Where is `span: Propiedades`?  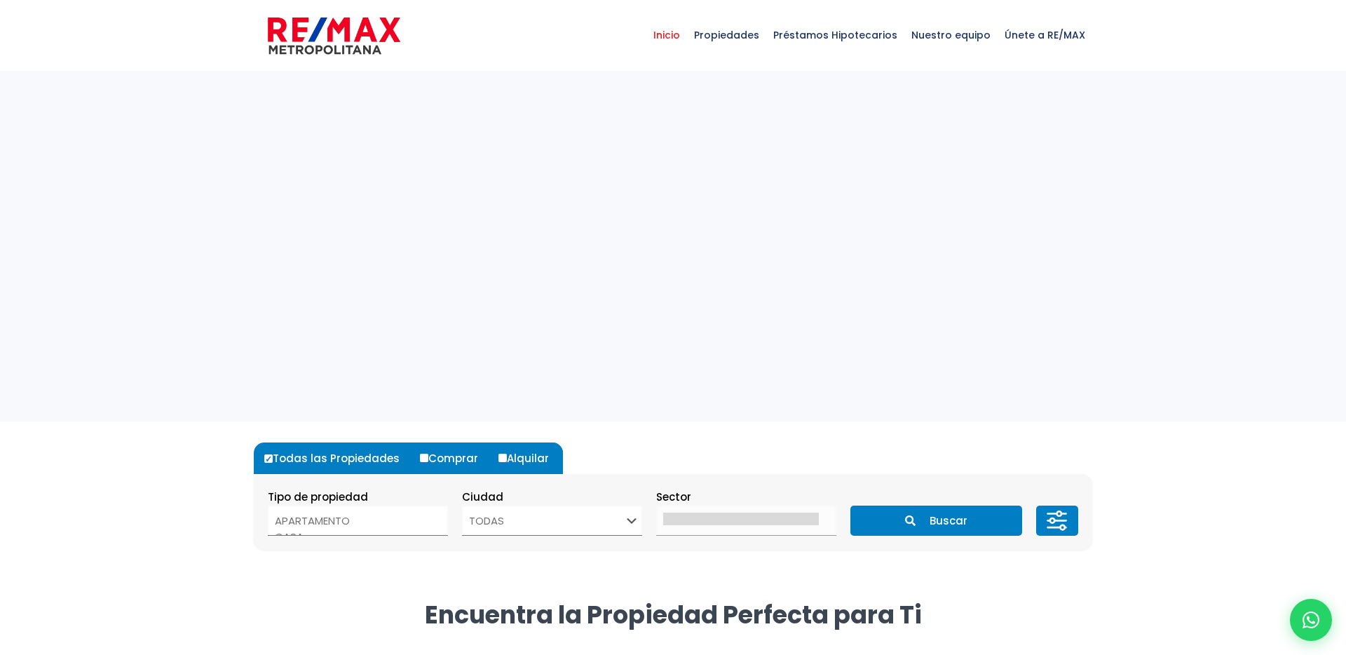
span: Propiedades is located at coordinates (726, 35).